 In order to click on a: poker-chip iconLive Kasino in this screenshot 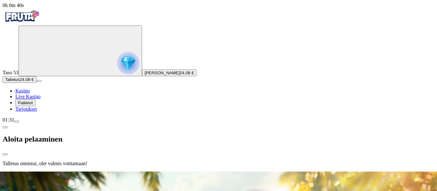, I will do `click(28, 97)`.